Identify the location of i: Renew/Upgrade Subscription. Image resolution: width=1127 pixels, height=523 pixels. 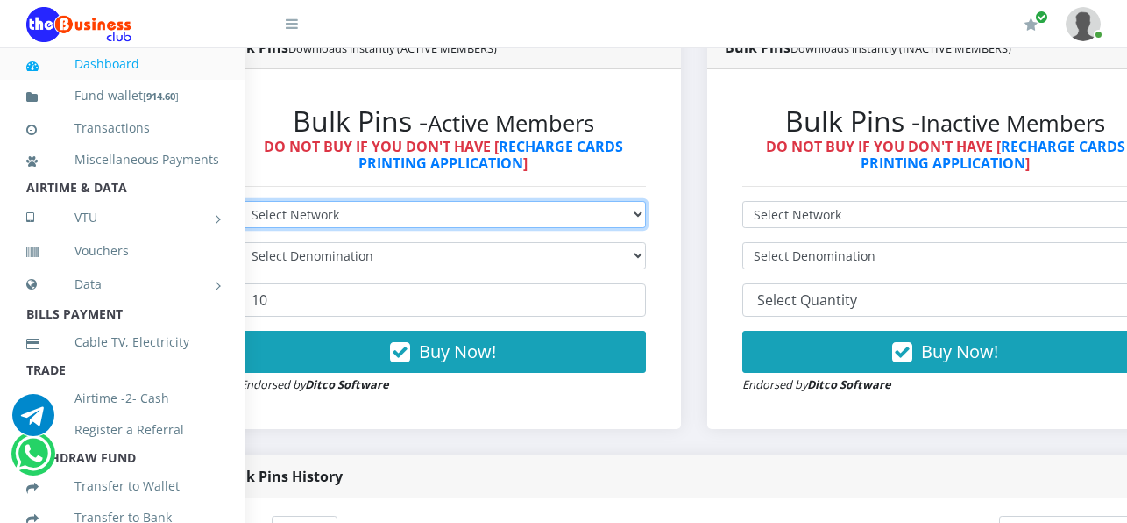
(1031, 25).